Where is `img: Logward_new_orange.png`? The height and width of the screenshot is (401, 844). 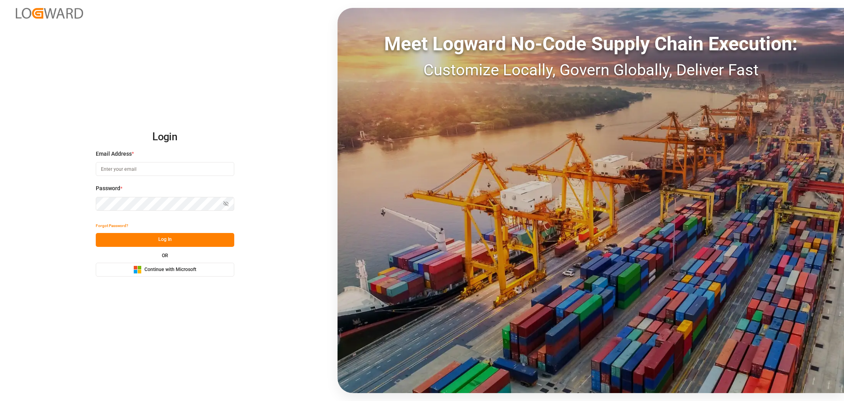
img: Logward_new_orange.png is located at coordinates (49, 13).